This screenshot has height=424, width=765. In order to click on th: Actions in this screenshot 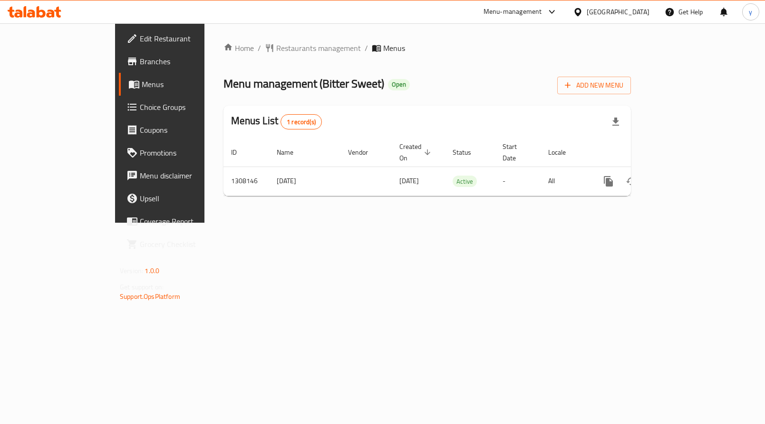, I will do `click(643, 152)`.